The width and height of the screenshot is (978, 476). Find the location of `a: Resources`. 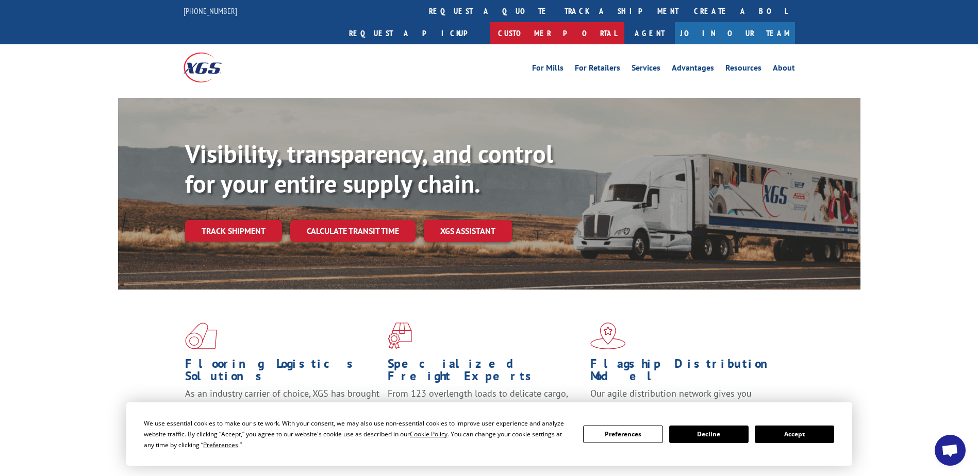

a: Resources is located at coordinates (743, 70).